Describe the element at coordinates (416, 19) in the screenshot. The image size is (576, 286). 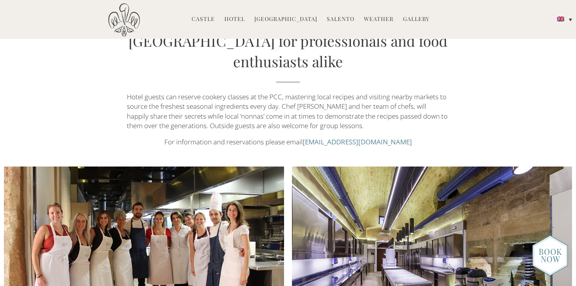
I see `a: Gallery` at that location.